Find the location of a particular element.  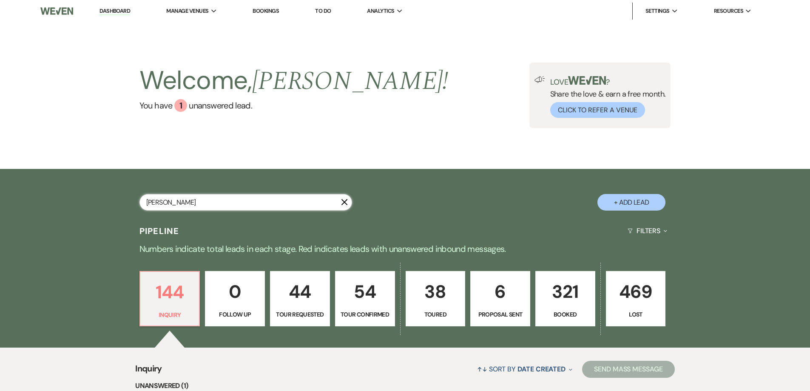

span: Manage Venues is located at coordinates (187, 11).